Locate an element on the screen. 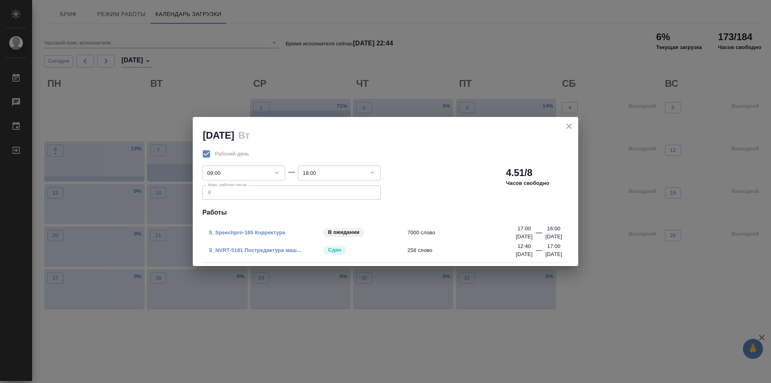 The width and height of the screenshot is (771, 383). span: Рабочий день is located at coordinates (232, 154).